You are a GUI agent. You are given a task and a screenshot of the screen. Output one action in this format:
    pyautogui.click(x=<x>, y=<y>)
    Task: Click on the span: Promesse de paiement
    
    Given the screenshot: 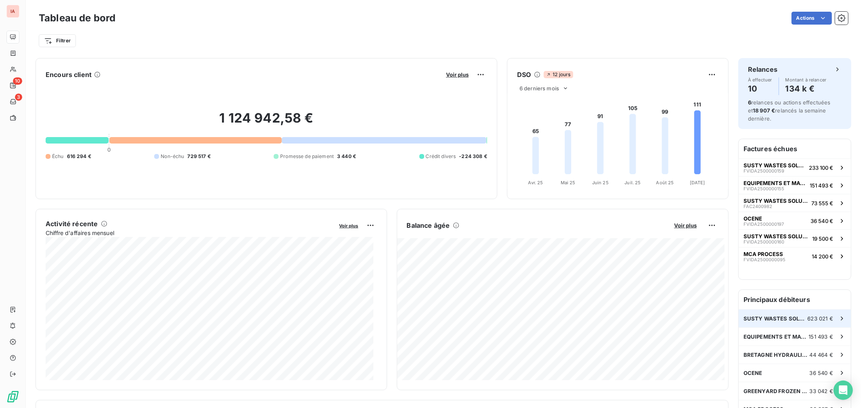 What is the action you would take?
    pyautogui.click(x=307, y=157)
    